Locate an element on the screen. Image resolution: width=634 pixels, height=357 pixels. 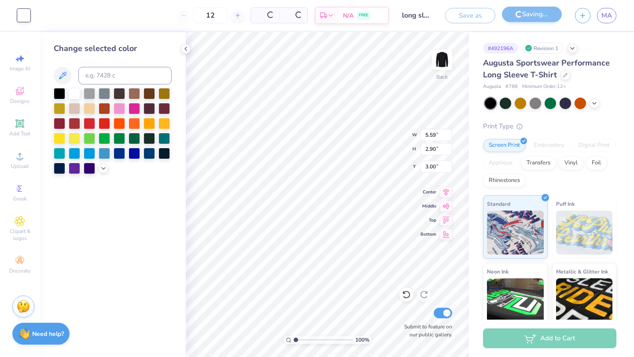
span: Puff Ink is located at coordinates (565, 204).